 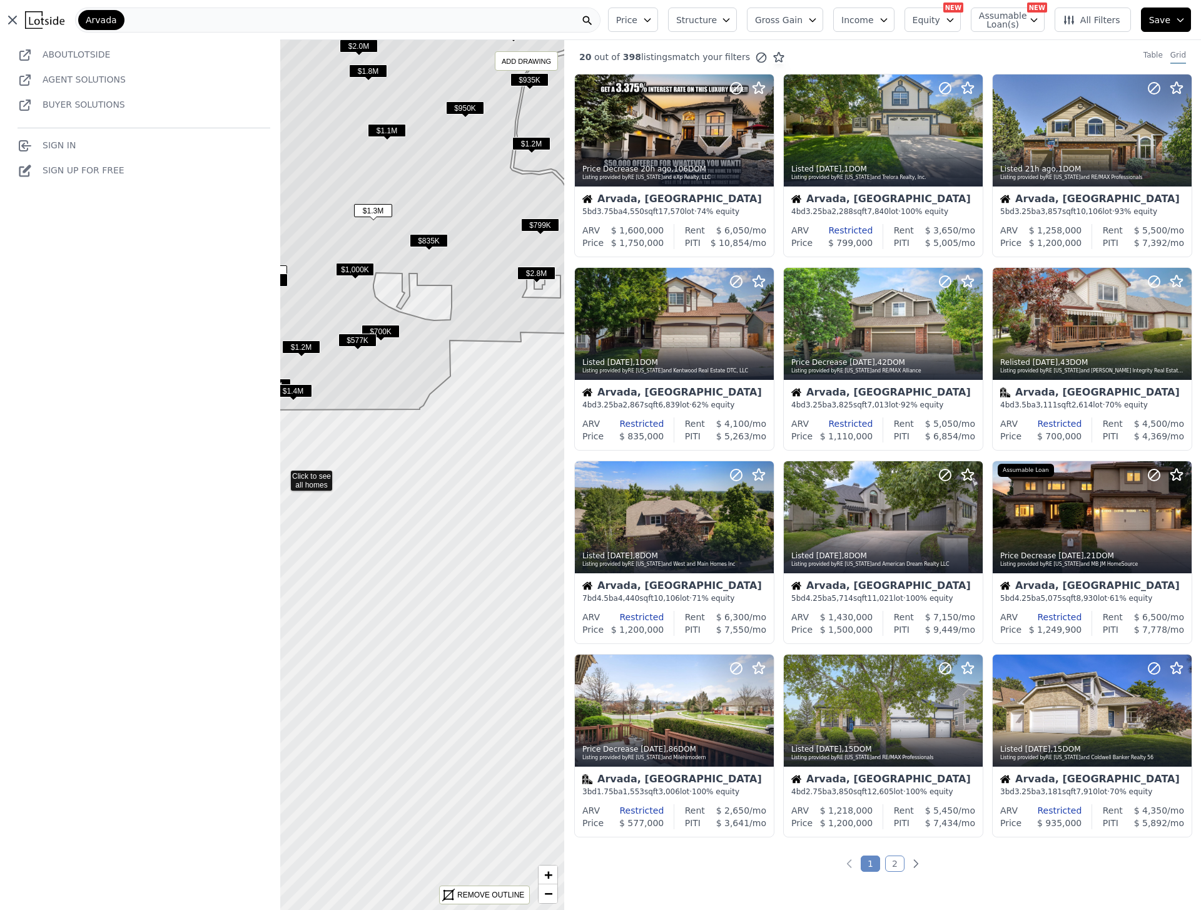 I want to click on span: $ 1,249,900, so click(x=1055, y=629).